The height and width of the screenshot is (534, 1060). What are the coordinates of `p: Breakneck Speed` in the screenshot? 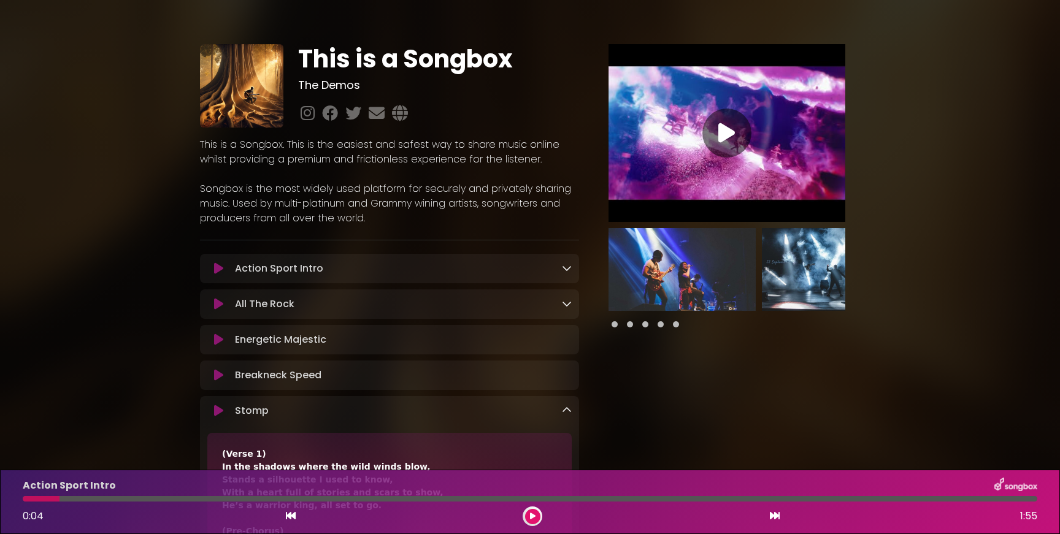 It's located at (278, 375).